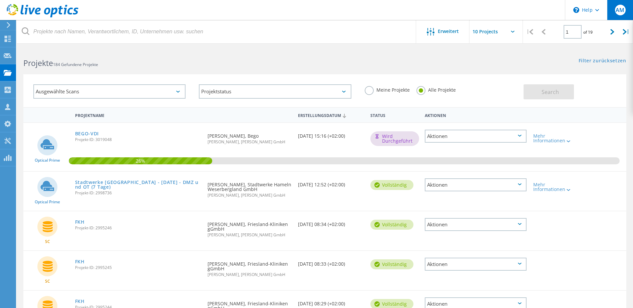 This screenshot has height=308, width=633. Describe the element at coordinates (548, 92) in the screenshot. I see `button: Search` at that location.